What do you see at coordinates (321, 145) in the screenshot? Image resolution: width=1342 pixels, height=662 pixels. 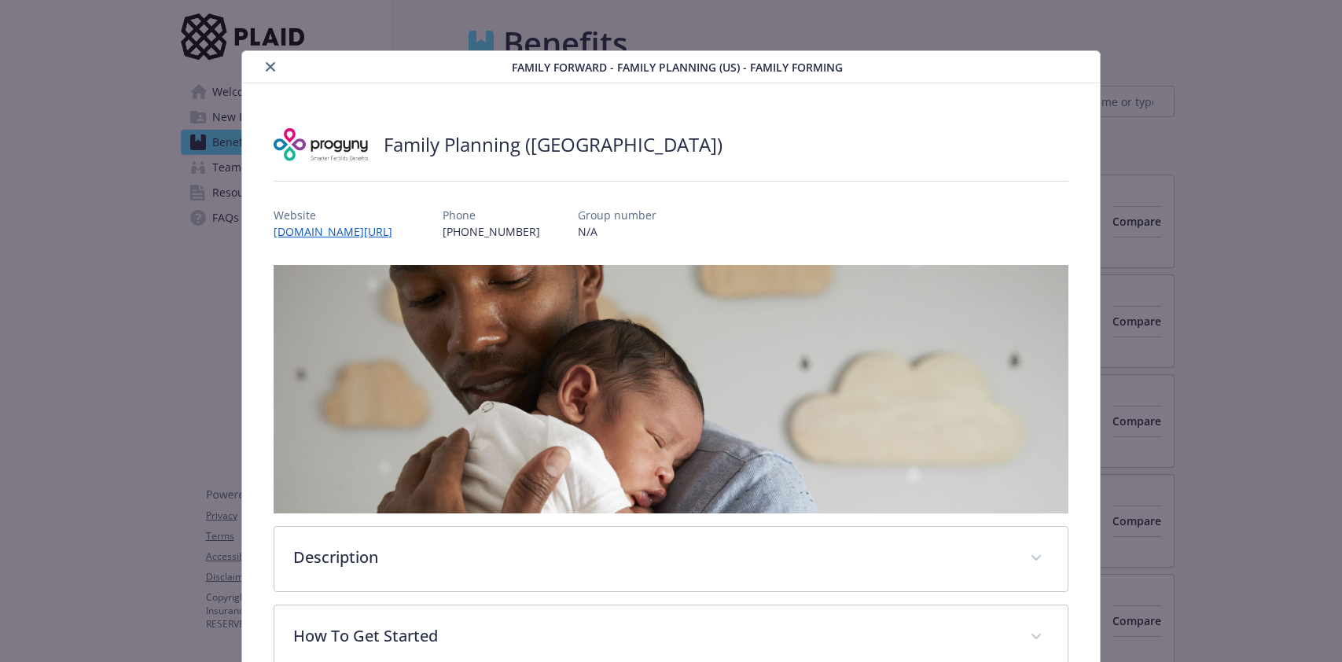 I see `img: Progyny` at bounding box center [321, 145].